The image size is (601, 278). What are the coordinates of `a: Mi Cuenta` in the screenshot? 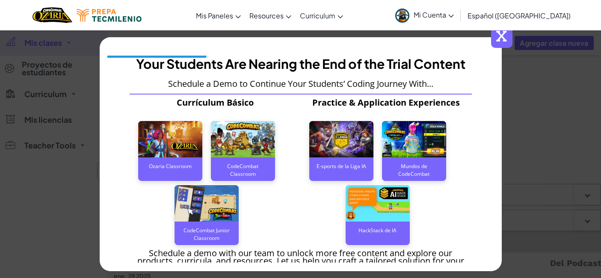 It's located at (424, 15).